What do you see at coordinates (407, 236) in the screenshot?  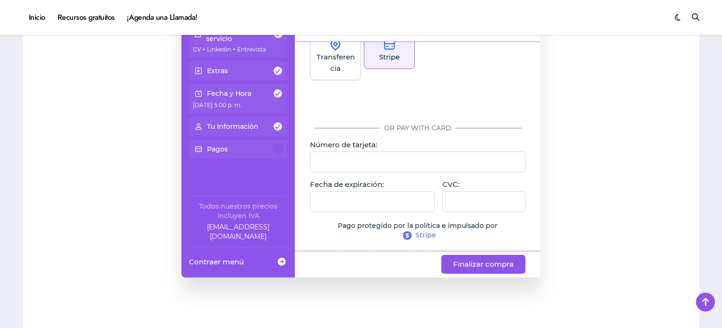 I see `img: Stripe policy` at bounding box center [407, 236].